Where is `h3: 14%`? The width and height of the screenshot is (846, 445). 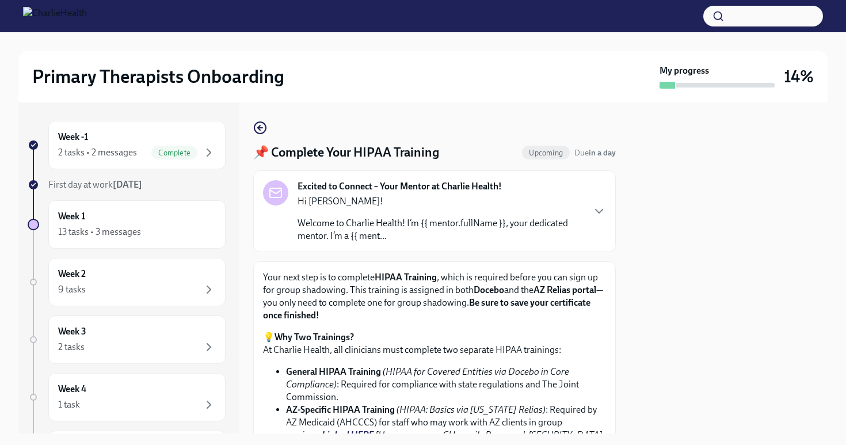 h3: 14% is located at coordinates (799, 77).